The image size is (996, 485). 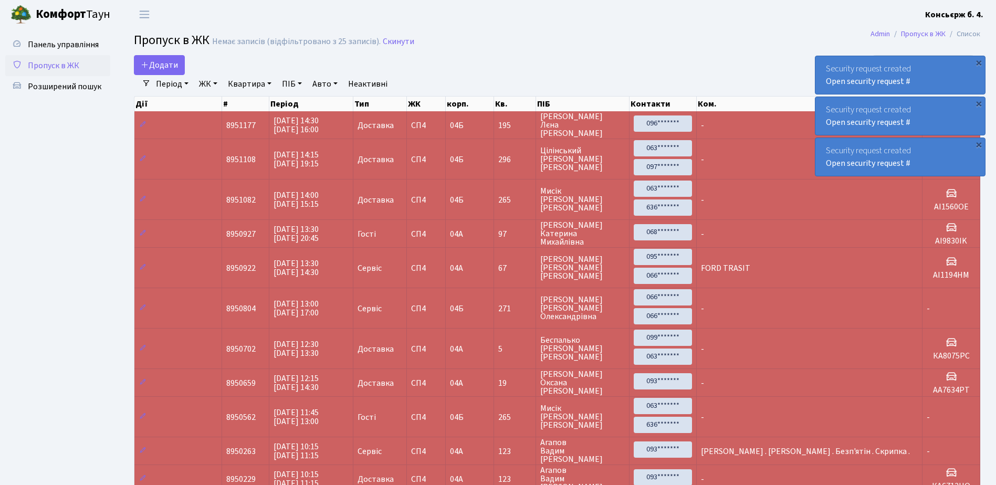 I want to click on th: Дії, so click(x=178, y=104).